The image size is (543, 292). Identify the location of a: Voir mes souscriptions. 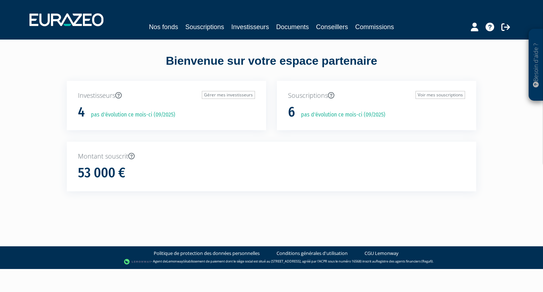
(440, 95).